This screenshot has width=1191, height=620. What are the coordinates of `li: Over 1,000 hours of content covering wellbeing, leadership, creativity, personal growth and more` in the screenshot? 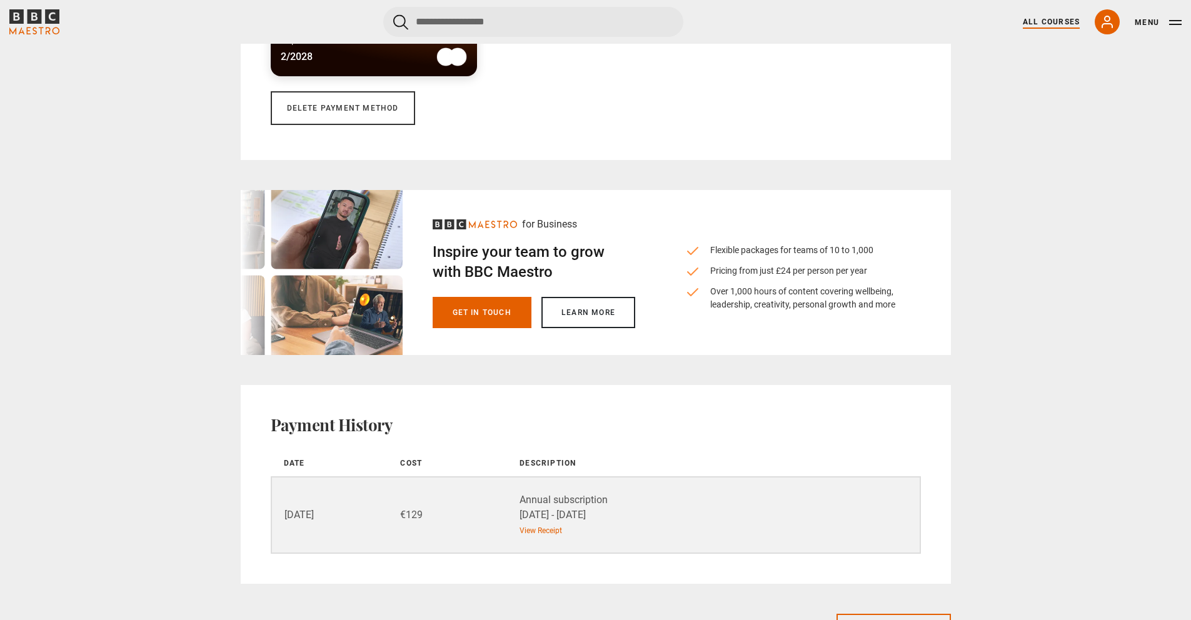 It's located at (793, 298).